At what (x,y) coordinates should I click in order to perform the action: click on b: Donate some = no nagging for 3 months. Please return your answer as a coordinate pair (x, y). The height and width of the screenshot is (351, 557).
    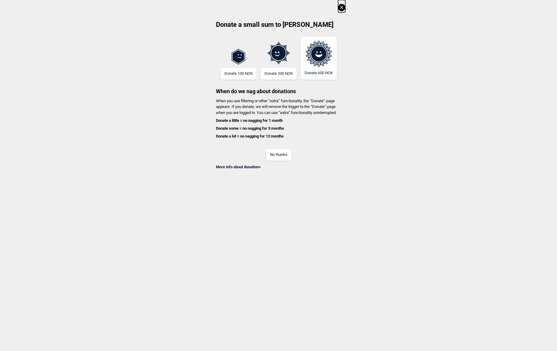
    Looking at the image, I should click on (250, 128).